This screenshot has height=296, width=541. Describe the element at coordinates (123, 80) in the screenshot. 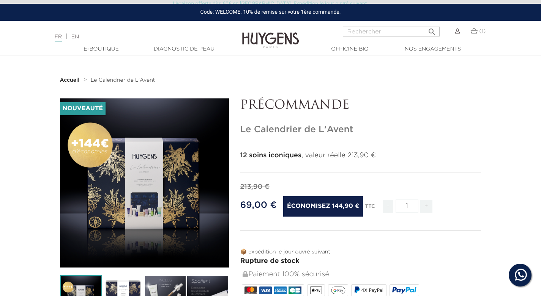

I see `span: Le Calendrier de L'Avent` at that location.